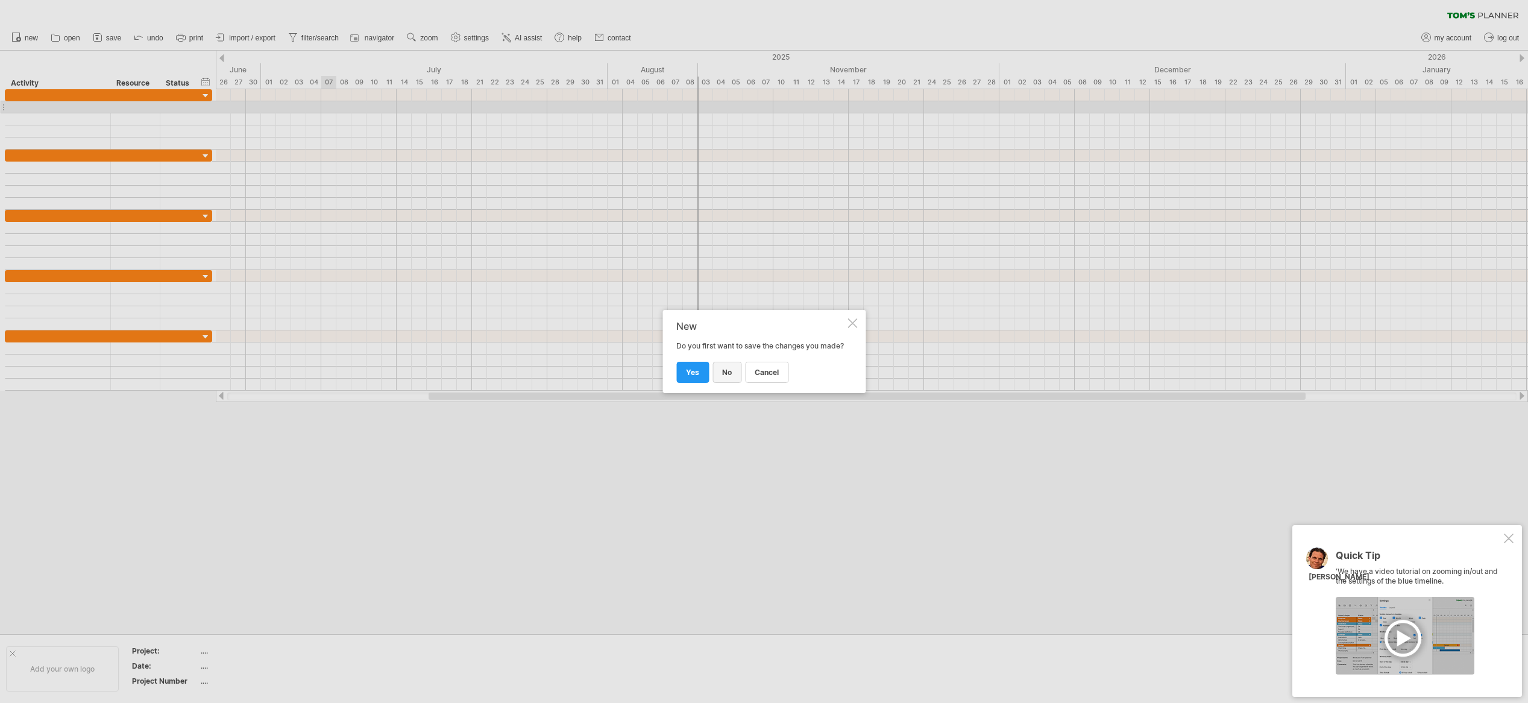  I want to click on span: cancel, so click(767, 372).